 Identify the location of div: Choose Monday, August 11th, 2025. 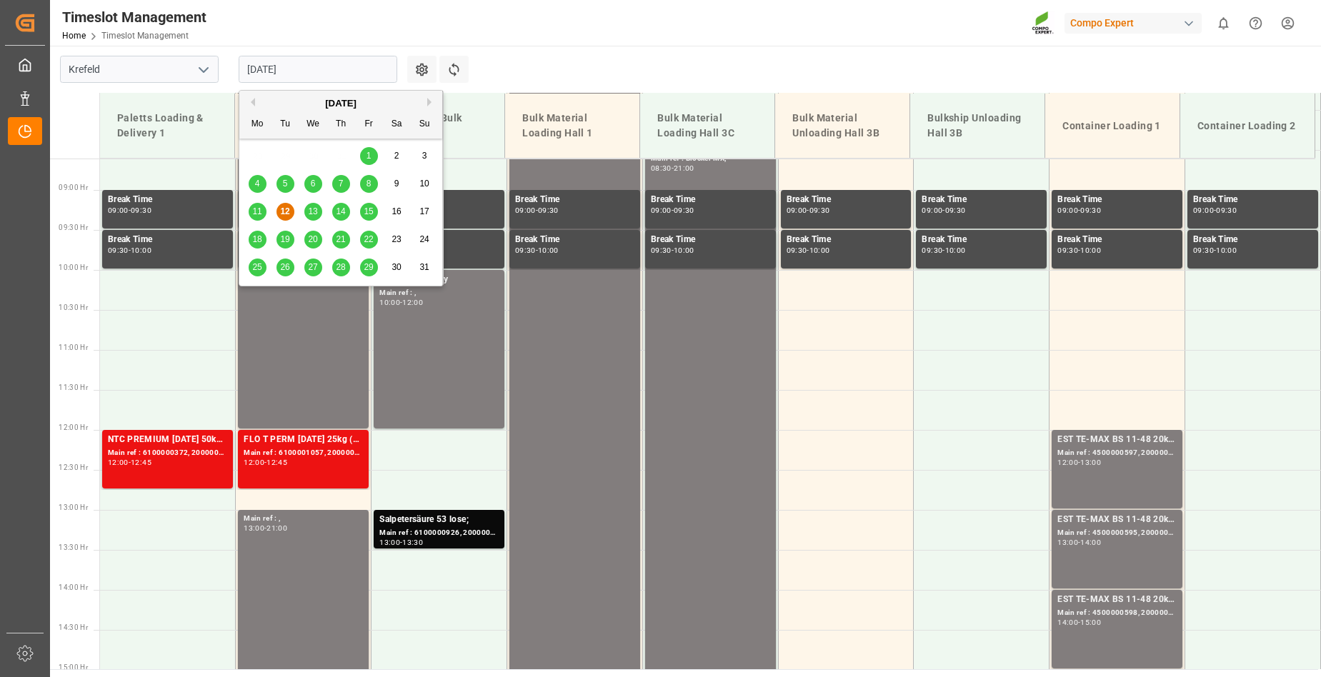
(257, 211).